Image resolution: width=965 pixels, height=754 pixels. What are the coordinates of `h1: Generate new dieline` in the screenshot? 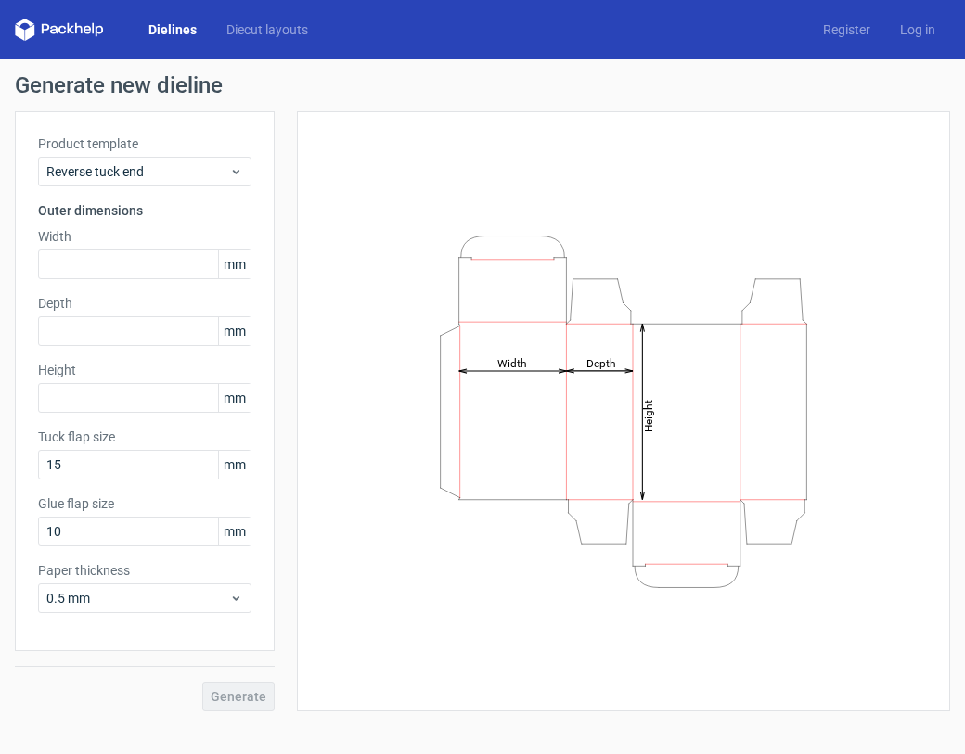 It's located at (482, 85).